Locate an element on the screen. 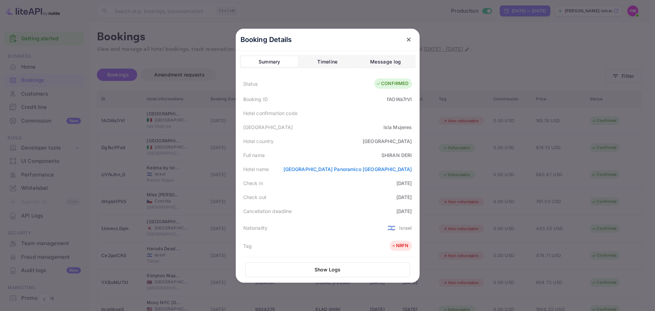 Image resolution: width=655 pixels, height=311 pixels. div: Hotel name is located at coordinates (256, 169).